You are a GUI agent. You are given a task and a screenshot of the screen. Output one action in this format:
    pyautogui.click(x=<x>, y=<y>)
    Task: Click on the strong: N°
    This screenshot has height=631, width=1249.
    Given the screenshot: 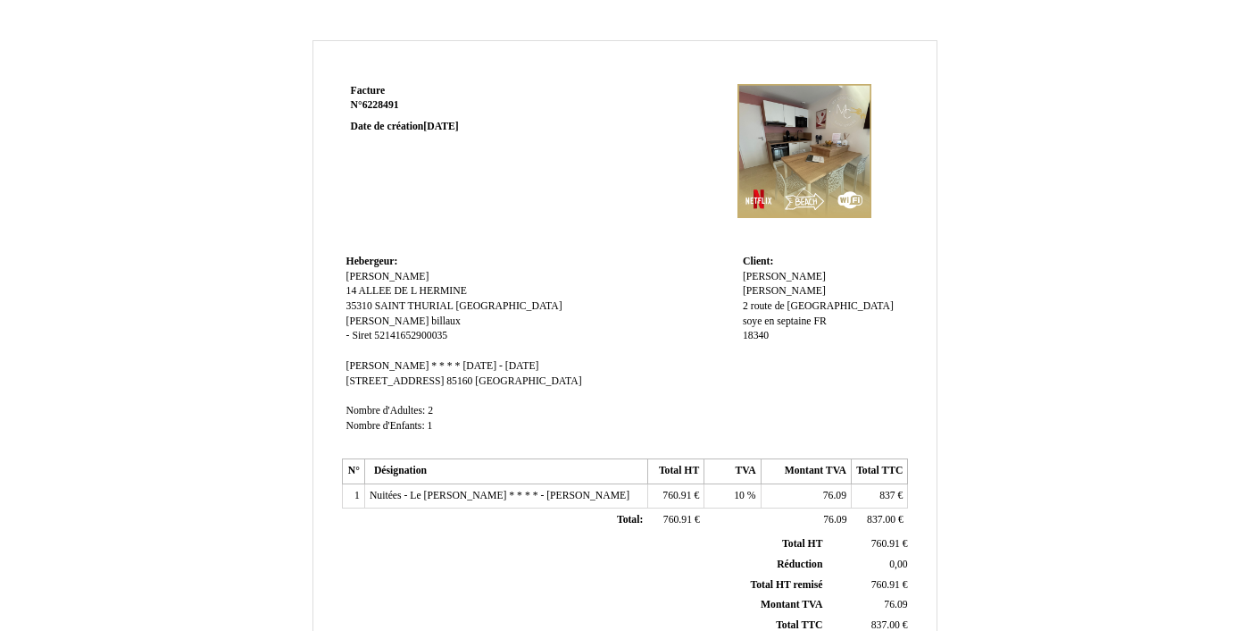 What is the action you would take?
    pyautogui.click(x=457, y=105)
    